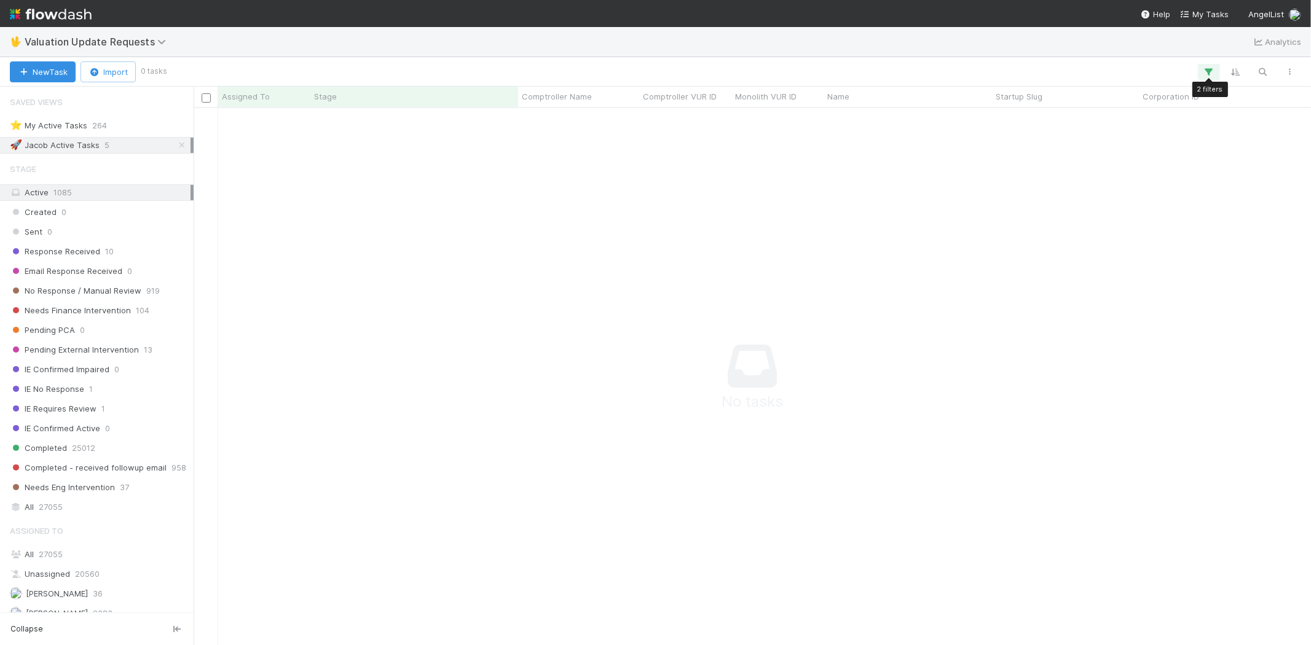 This screenshot has height=645, width=1311. Describe the element at coordinates (55, 251) in the screenshot. I see `span: Response Received` at that location.